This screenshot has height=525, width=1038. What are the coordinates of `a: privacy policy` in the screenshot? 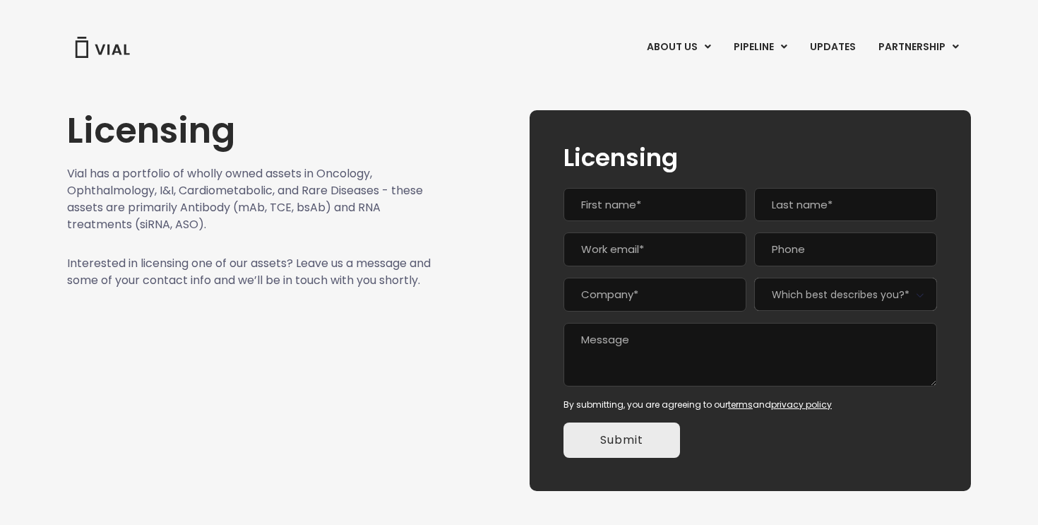 It's located at (801, 404).